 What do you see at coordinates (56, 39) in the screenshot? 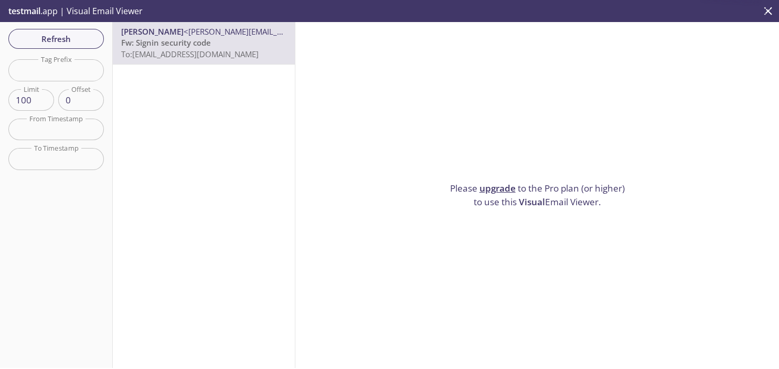
I see `span: Refresh` at bounding box center [56, 39].